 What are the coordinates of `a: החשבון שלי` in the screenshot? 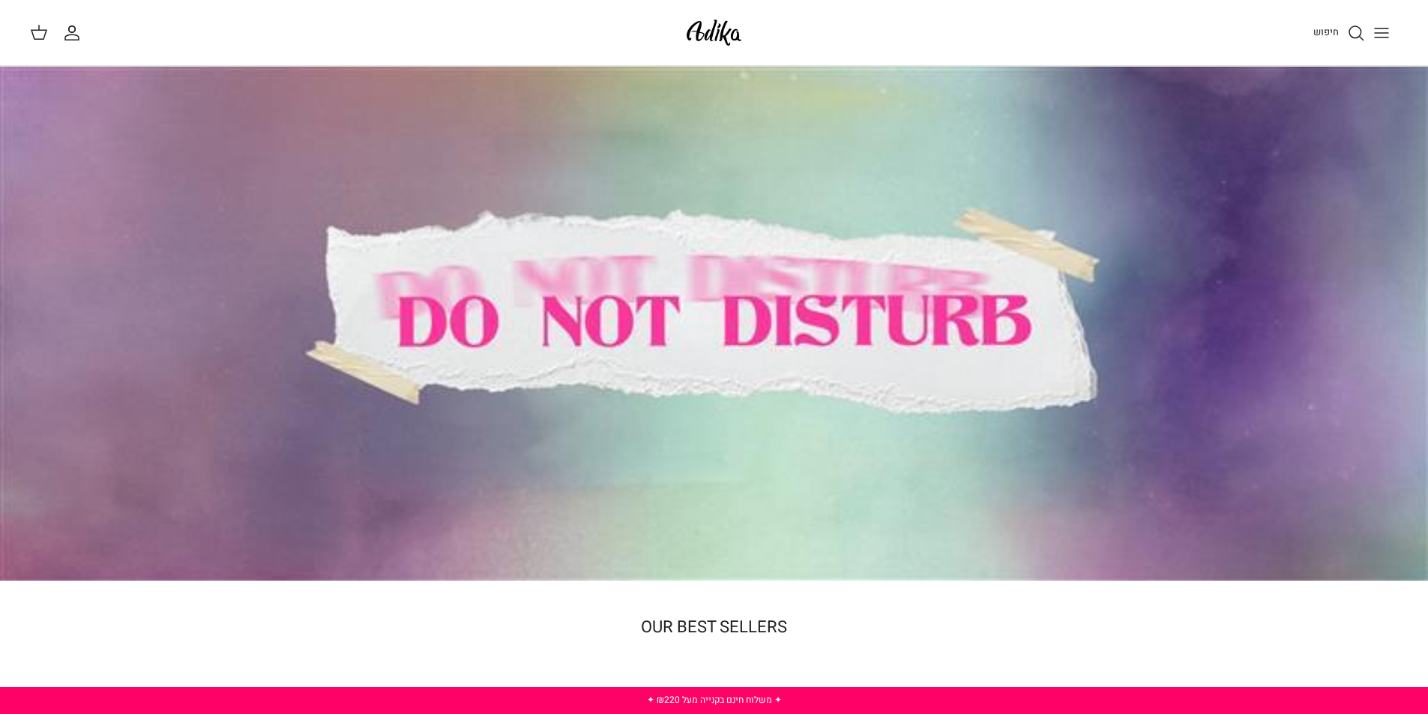 It's located at (75, 33).